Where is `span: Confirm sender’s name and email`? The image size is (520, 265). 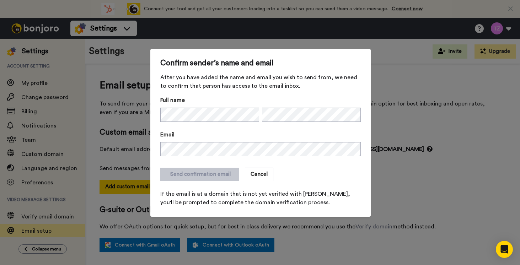 span: Confirm sender’s name and email is located at coordinates (260, 63).